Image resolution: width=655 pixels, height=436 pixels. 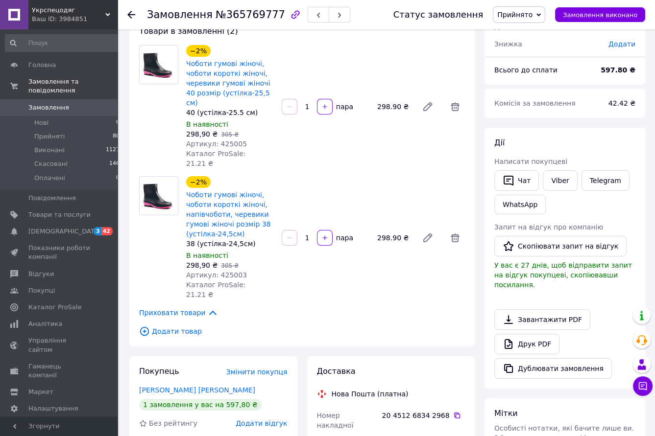 I want to click on span: 146, so click(x=114, y=164).